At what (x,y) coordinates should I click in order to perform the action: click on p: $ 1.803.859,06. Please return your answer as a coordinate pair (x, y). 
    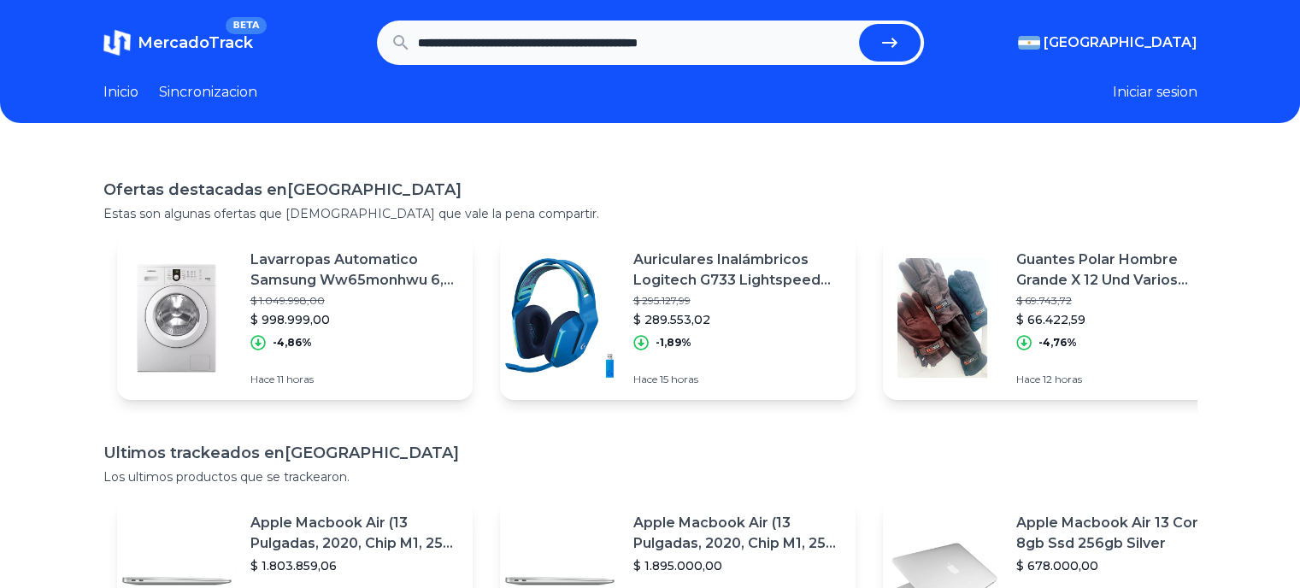
    Looking at the image, I should click on (355, 566).